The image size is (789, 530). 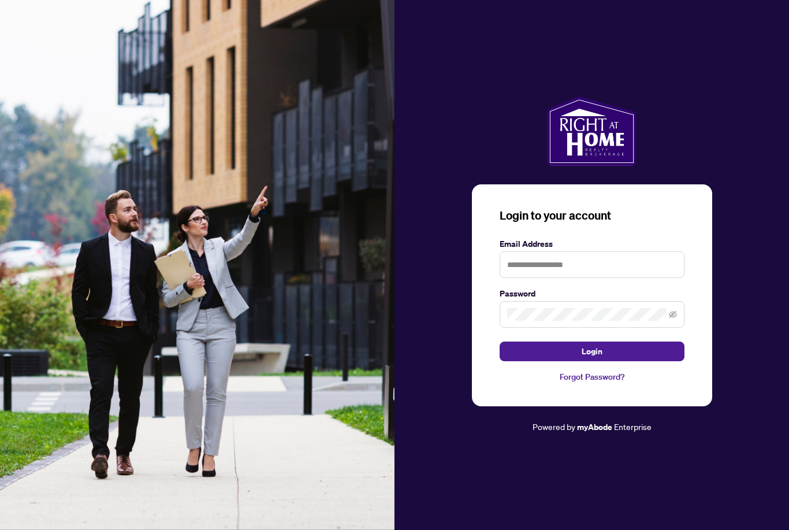 What do you see at coordinates (592, 244) in the screenshot?
I see `label: Email Address` at bounding box center [592, 244].